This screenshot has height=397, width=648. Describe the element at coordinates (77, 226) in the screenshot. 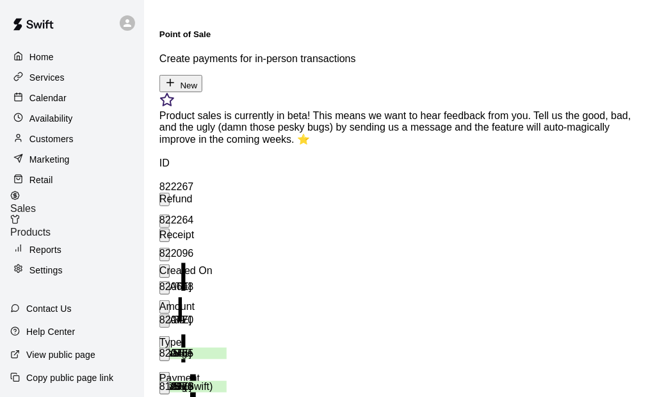

I see `div: Products` at that location.